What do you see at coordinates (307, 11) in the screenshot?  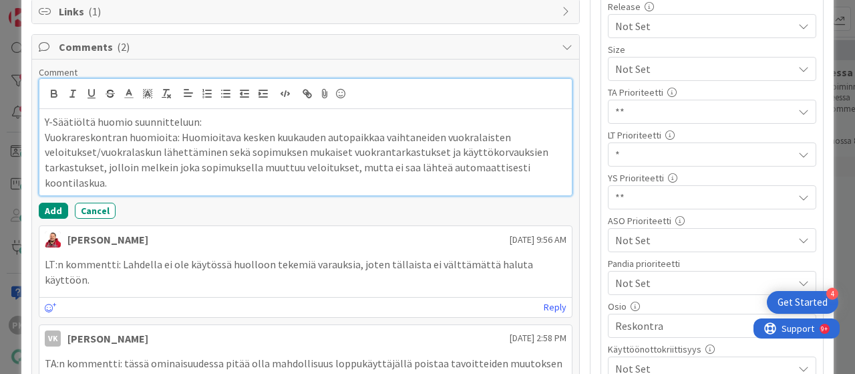 I see `span: Links` at bounding box center [307, 11].